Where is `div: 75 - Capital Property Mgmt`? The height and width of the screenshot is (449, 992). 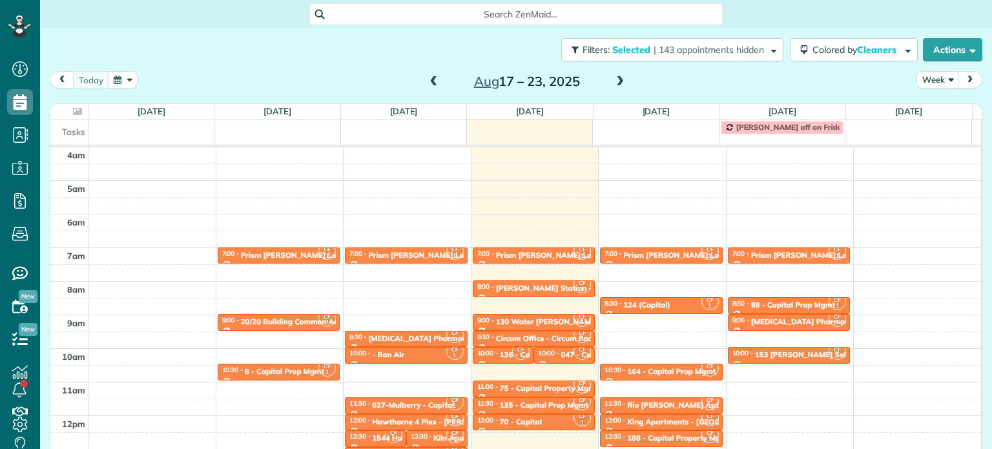 div: 75 - Capital Property Mgmt is located at coordinates (549, 388).